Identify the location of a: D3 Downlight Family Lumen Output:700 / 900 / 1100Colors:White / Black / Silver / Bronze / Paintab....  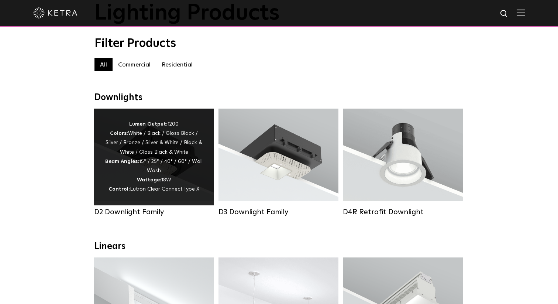
(278, 162).